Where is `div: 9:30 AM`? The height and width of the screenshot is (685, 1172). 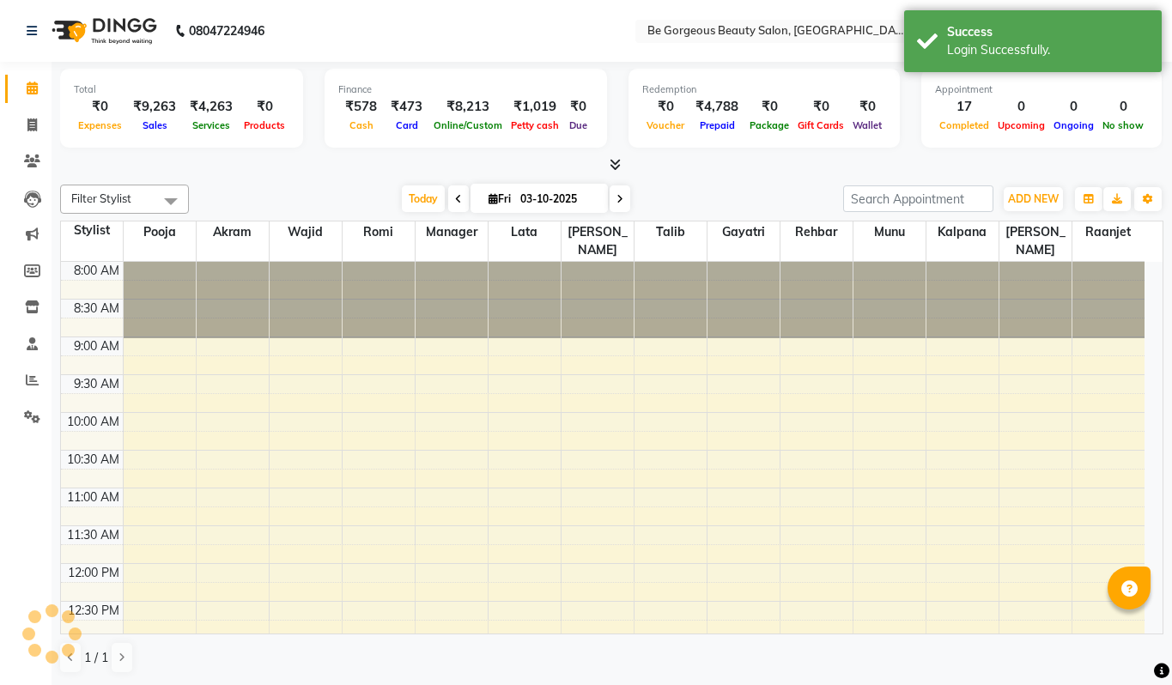 div: 9:30 AM is located at coordinates (96, 384).